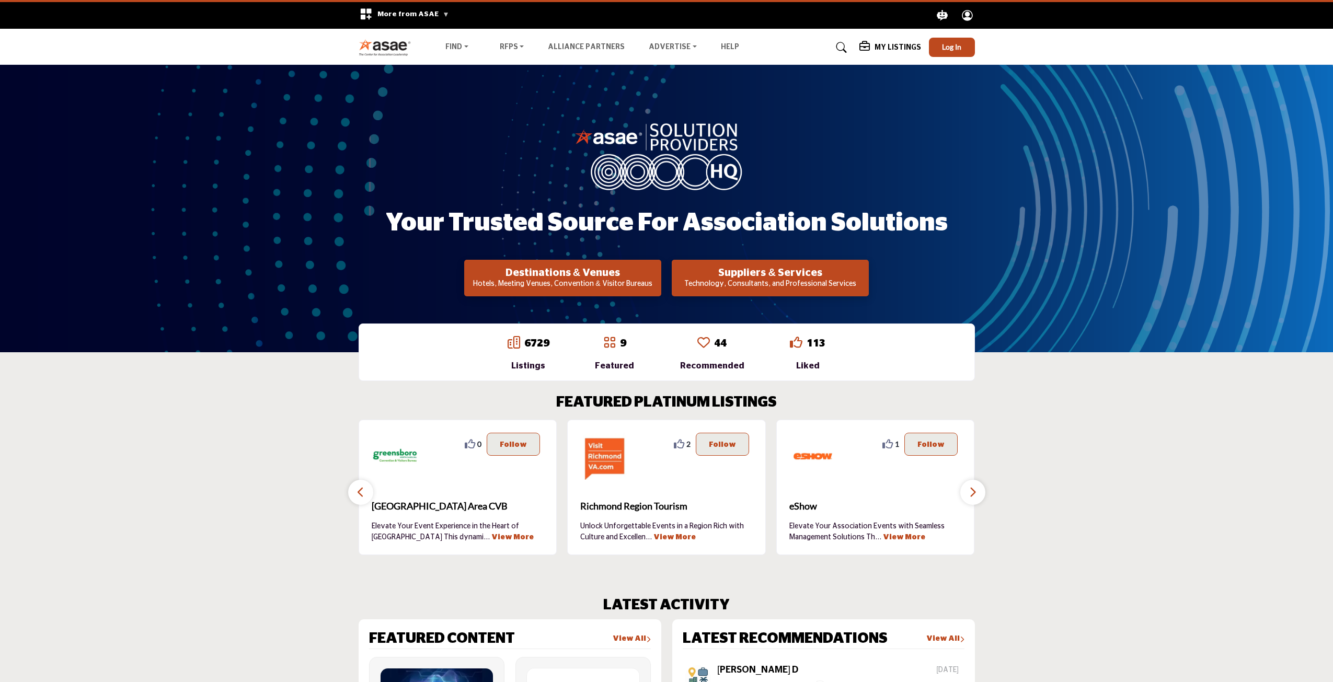  What do you see at coordinates (562, 273) in the screenshot?
I see `h2: Destinations & Venues` at bounding box center [562, 273].